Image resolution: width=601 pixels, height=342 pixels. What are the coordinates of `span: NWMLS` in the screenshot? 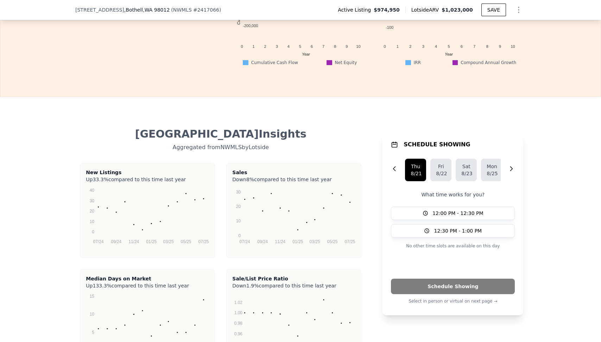 It's located at (182, 10).